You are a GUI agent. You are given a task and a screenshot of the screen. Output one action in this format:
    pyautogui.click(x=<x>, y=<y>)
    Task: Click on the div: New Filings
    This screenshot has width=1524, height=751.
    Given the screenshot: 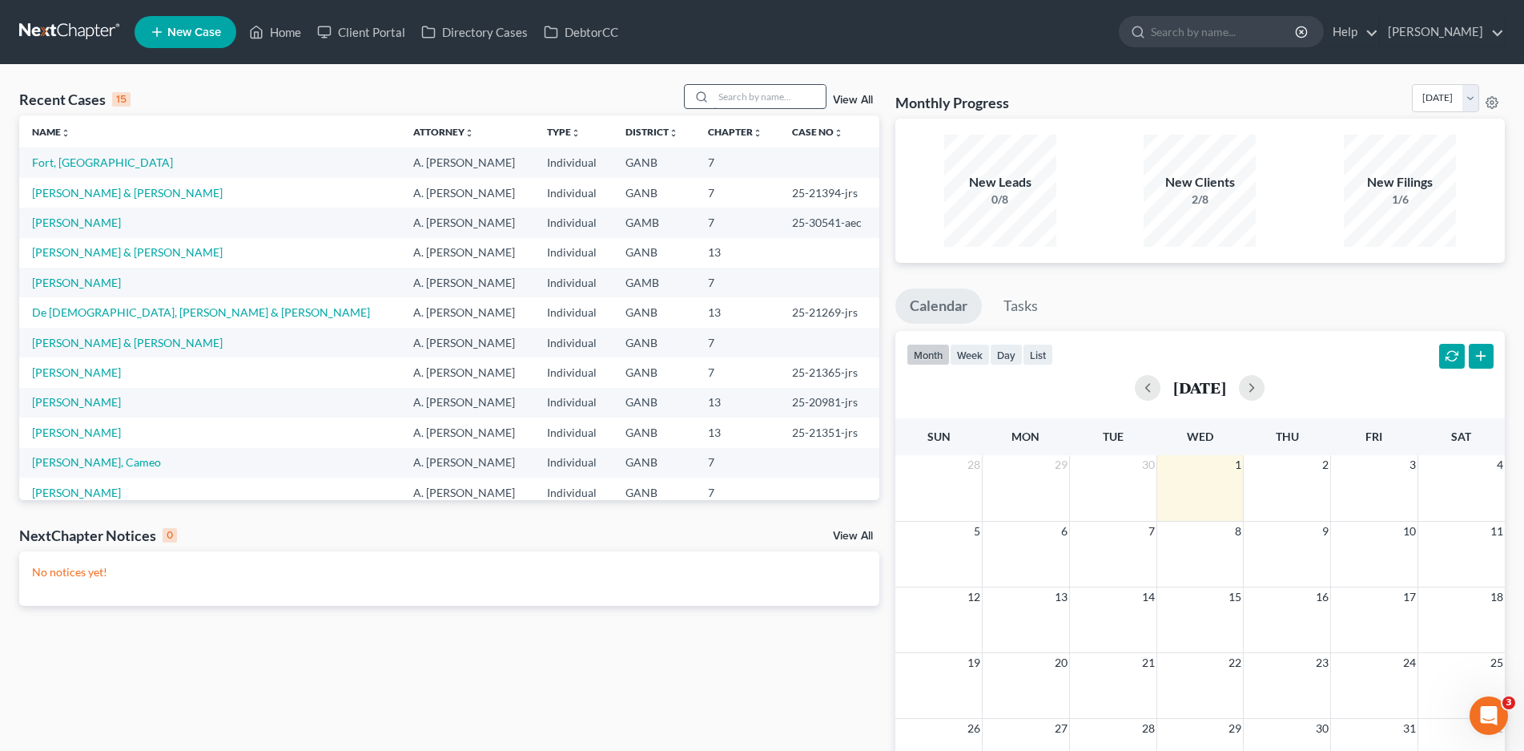 What is the action you would take?
    pyautogui.click(x=1400, y=182)
    